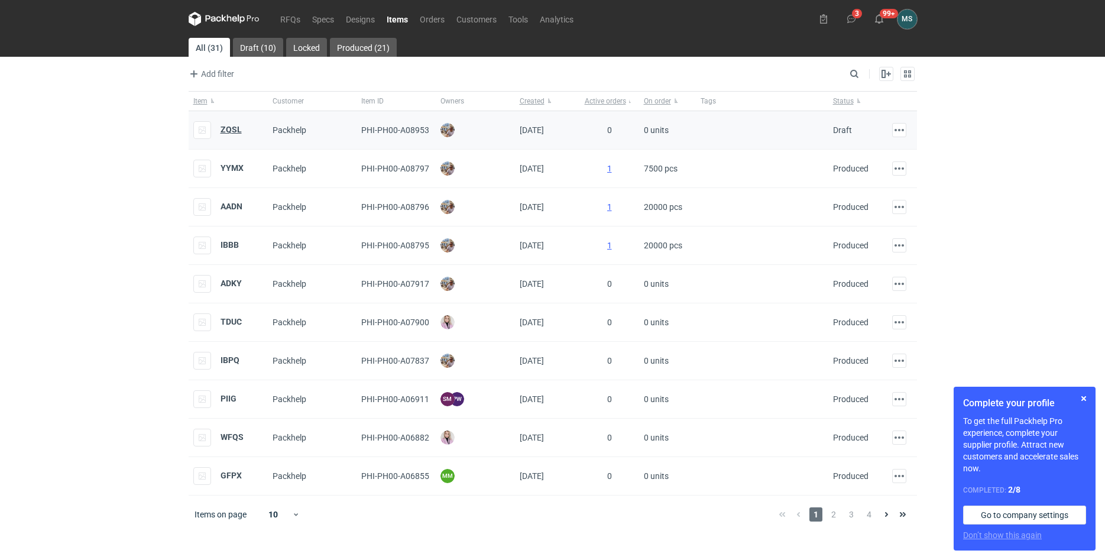  I want to click on a: PIIG, so click(228, 398).